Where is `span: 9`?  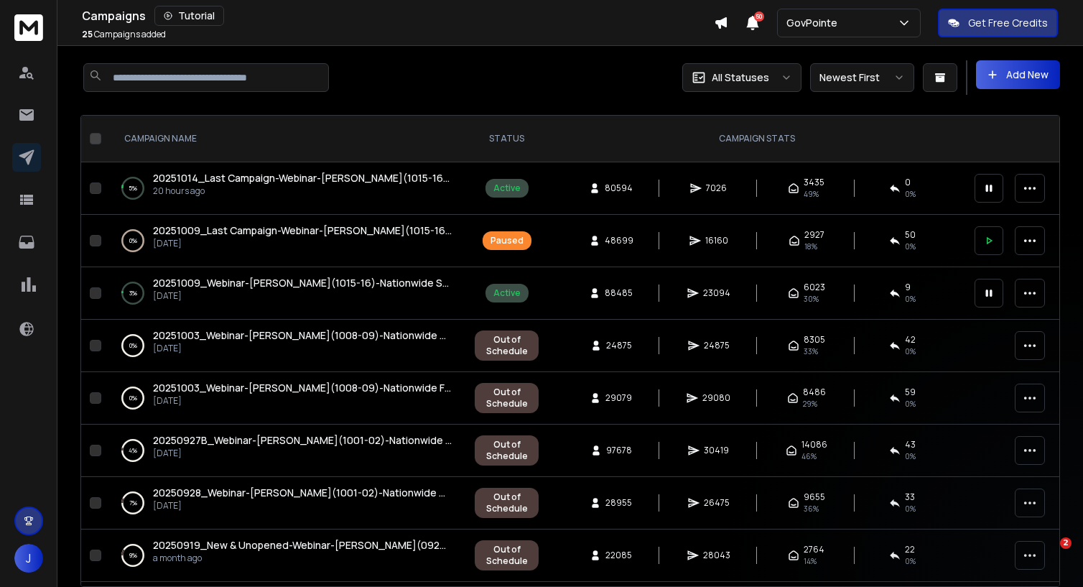 span: 9 is located at coordinates (908, 287).